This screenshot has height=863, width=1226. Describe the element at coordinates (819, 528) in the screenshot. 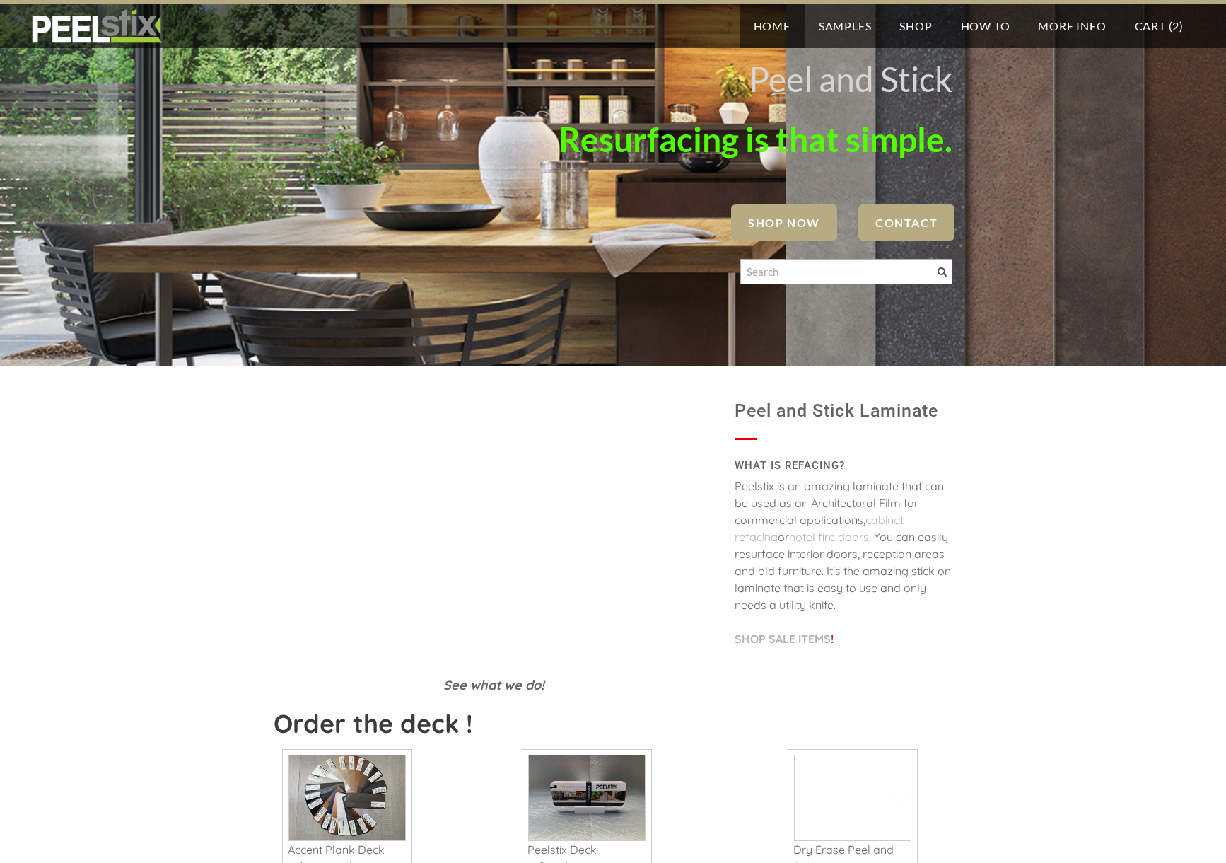

I see `a: cabinet refacing` at that location.